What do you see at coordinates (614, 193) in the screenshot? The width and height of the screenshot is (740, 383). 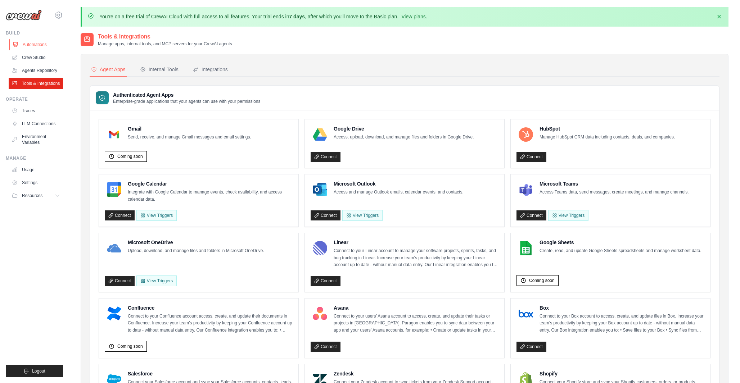 I see `p: Access Teams data, send messages, create meetings, and manage channels.` at bounding box center [614, 193].